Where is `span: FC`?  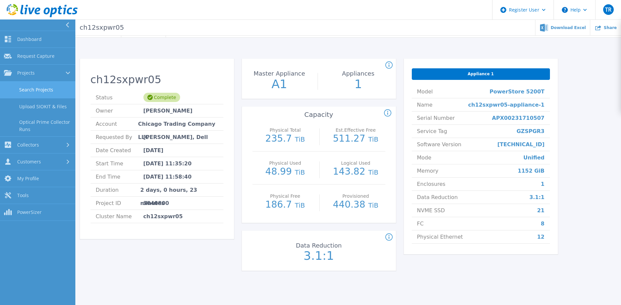
span: FC is located at coordinates (420, 224).